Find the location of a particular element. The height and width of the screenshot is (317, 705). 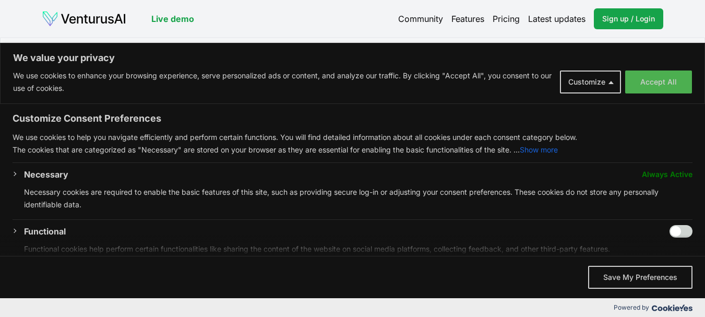

button: Show more is located at coordinates (539, 150).